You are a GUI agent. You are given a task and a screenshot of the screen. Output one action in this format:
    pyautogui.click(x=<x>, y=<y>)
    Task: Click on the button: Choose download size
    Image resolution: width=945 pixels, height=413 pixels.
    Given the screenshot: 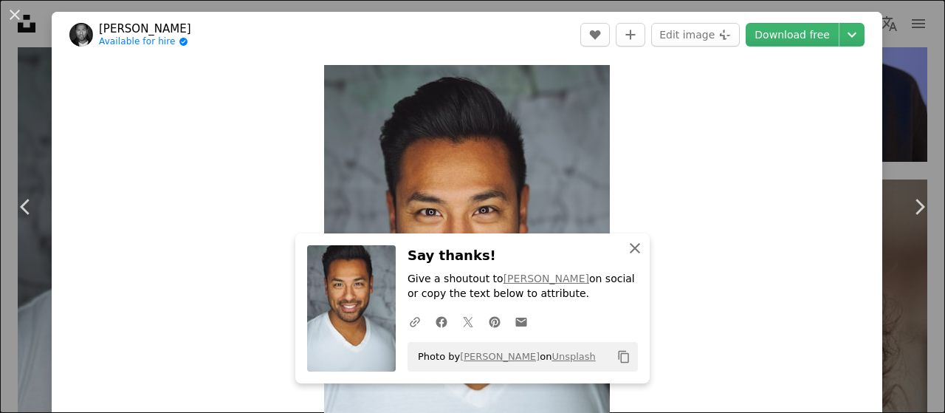 What is the action you would take?
    pyautogui.click(x=852, y=35)
    